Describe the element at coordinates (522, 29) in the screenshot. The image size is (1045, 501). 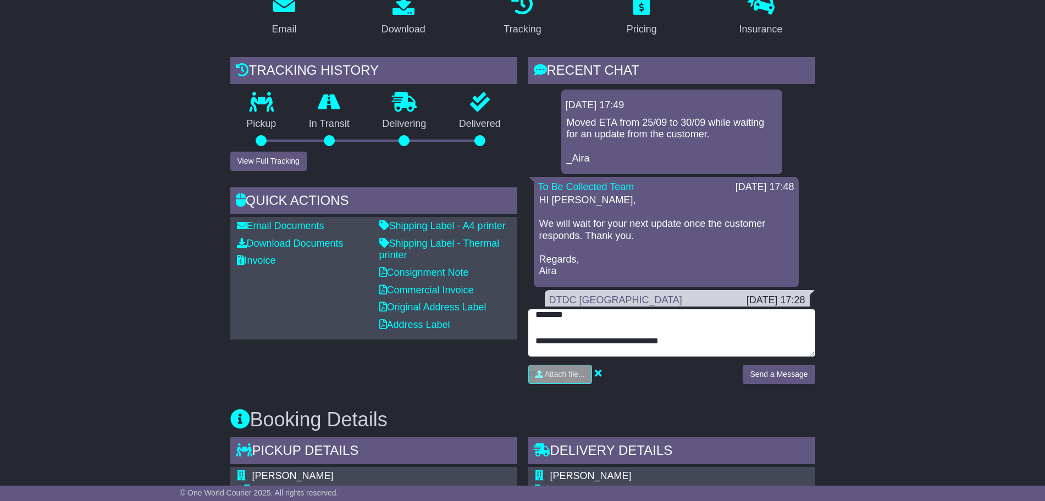
I see `div: Tracking` at that location.